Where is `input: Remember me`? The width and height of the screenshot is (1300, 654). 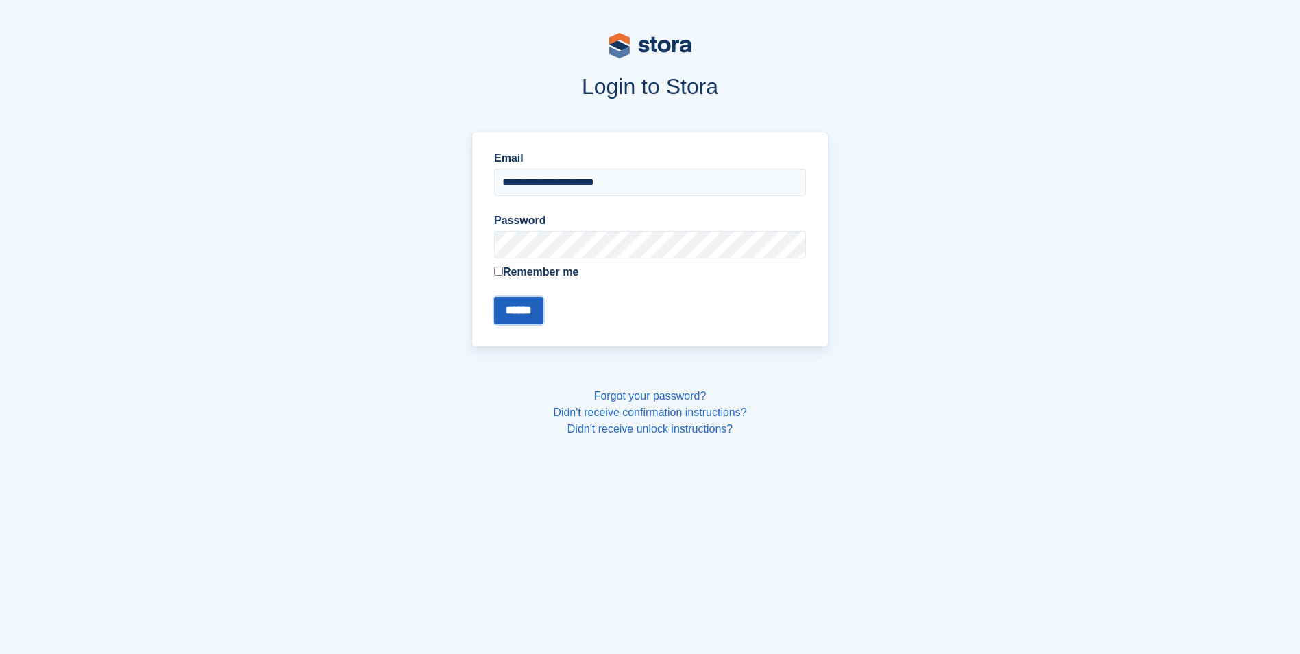
input: Remember me is located at coordinates (498, 271).